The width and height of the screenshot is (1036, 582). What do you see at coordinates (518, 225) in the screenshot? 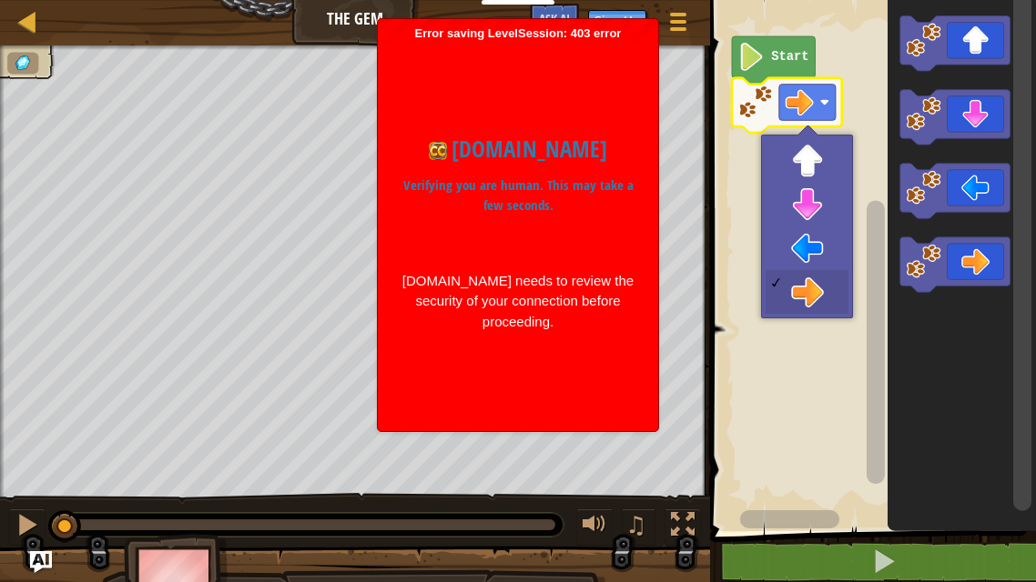
I see `span: Error saving LevelSession: 403 error` at bounding box center [518, 225].